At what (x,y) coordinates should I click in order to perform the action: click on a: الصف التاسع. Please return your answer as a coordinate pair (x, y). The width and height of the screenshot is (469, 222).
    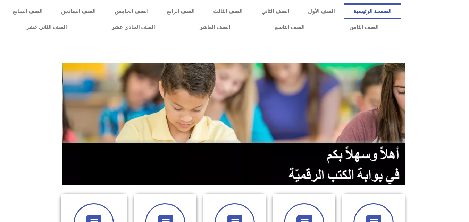
    Looking at the image, I should click on (289, 27).